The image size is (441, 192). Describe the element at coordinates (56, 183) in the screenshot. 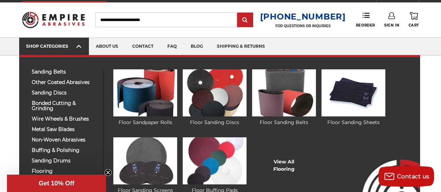

I see `div: Get 10% OffClose teaser` at that location.